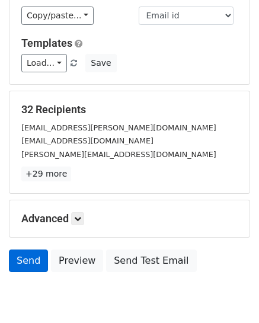  Describe the element at coordinates (28, 261) in the screenshot. I see `a: Send` at that location.